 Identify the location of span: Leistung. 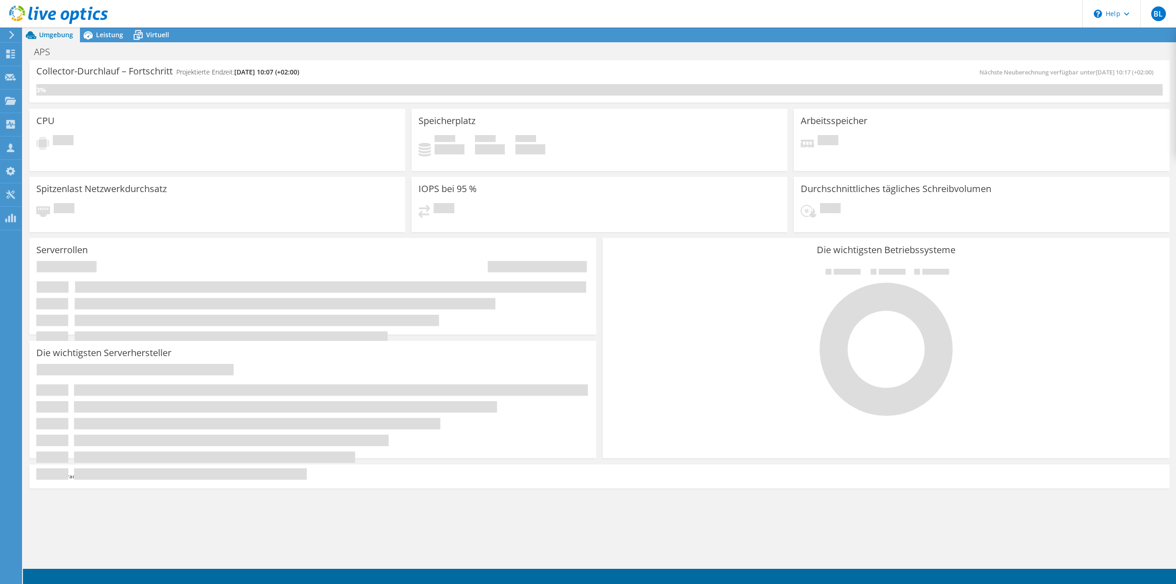
(109, 34).